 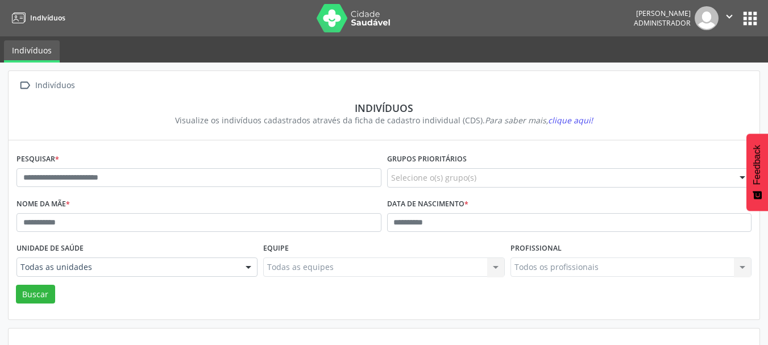 I want to click on label: Equipe, so click(x=276, y=248).